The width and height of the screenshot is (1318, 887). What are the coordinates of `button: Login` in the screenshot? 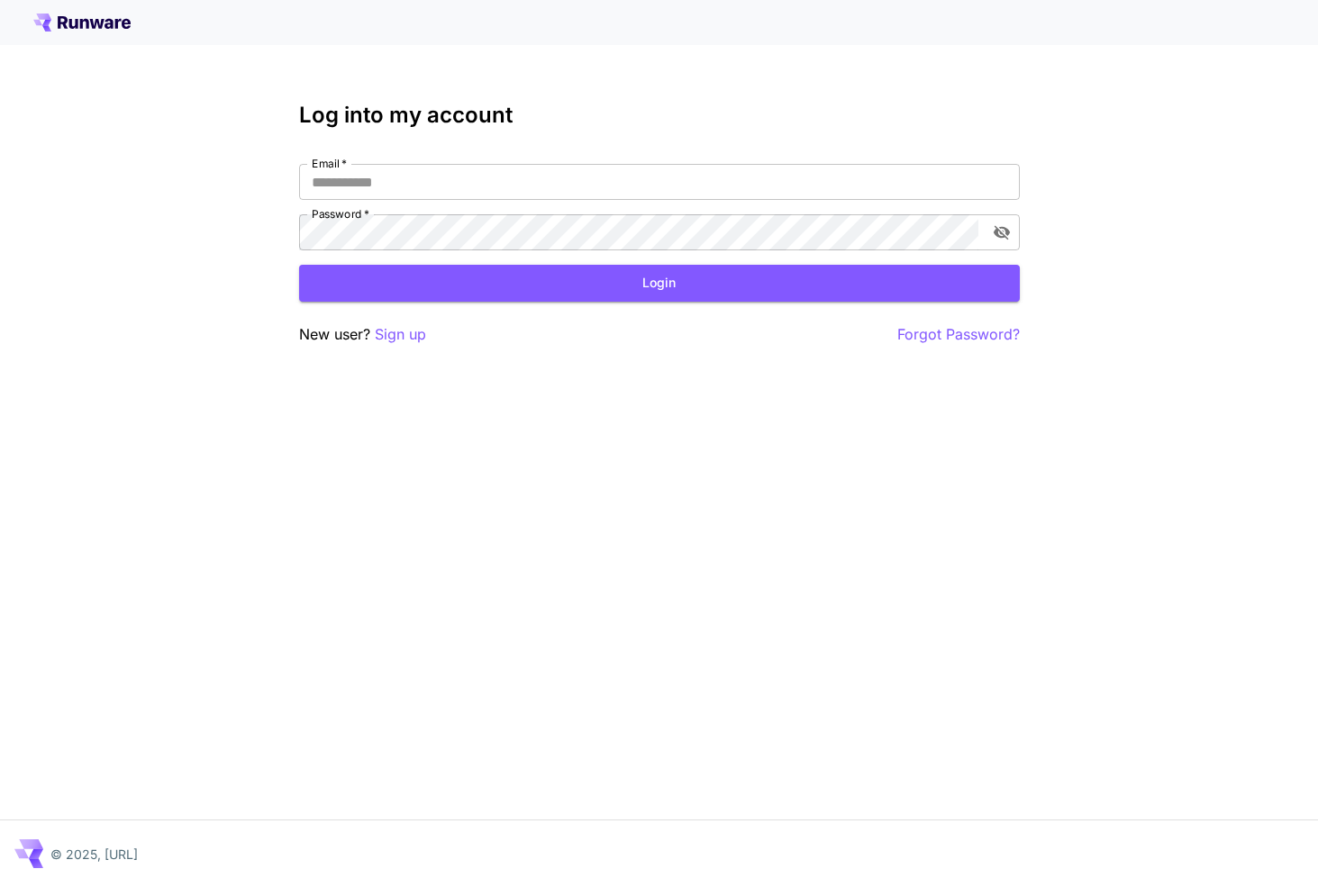 It's located at (659, 283).